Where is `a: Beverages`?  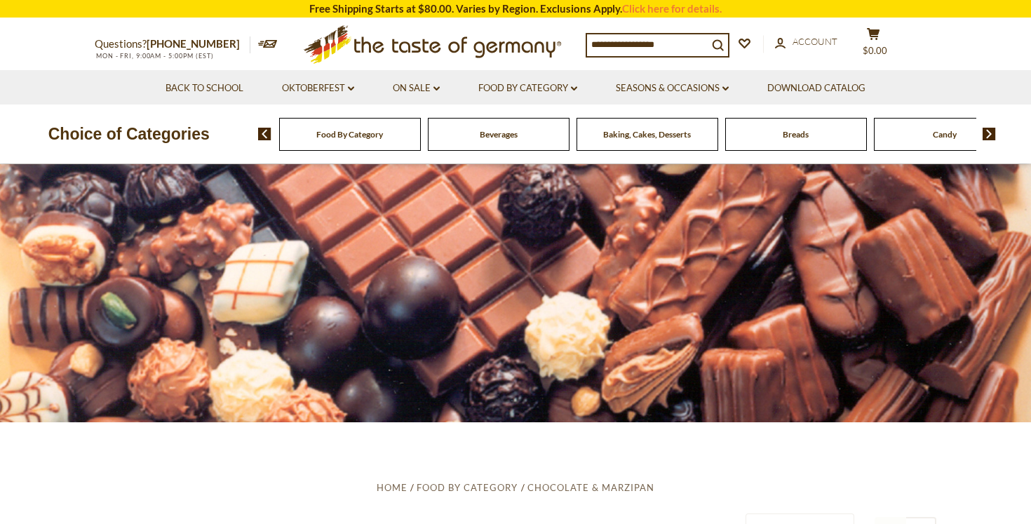 a: Beverages is located at coordinates (499, 134).